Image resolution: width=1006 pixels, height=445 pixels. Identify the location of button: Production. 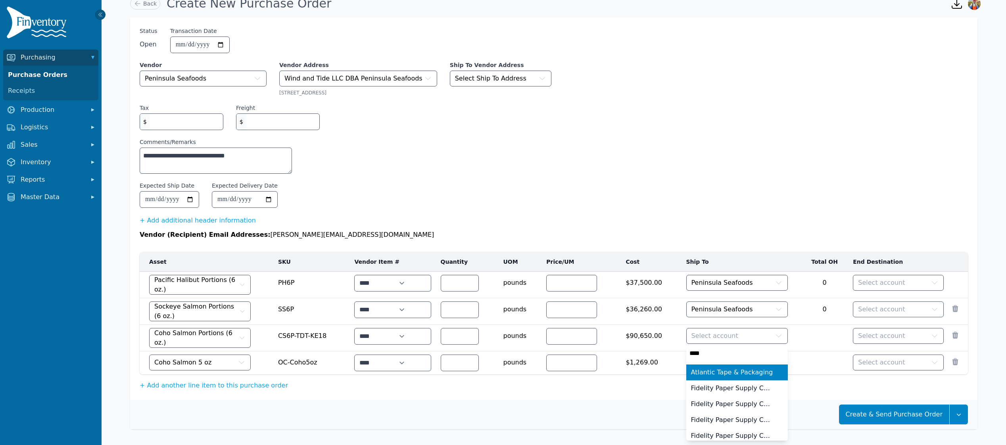
(51, 110).